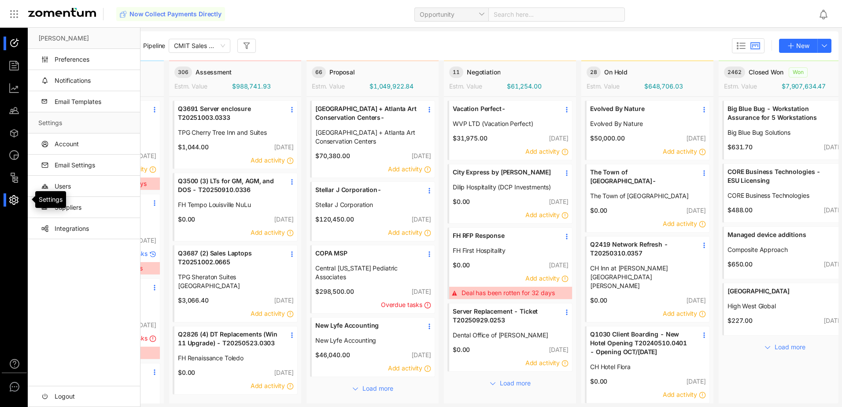 The height and width of the screenshot is (407, 842). Describe the element at coordinates (503, 236) in the screenshot. I see `span: FH RFP Response` at that location.